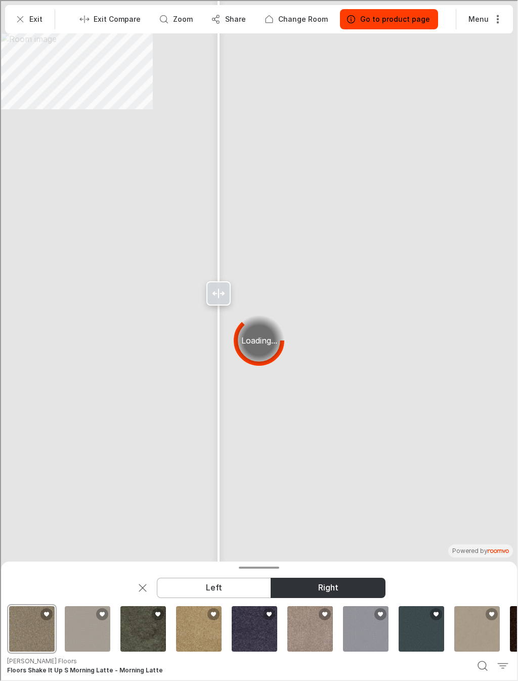 The height and width of the screenshot is (681, 518). I want to click on div: Floors Roll Special Xv375 Hedges, so click(142, 627).